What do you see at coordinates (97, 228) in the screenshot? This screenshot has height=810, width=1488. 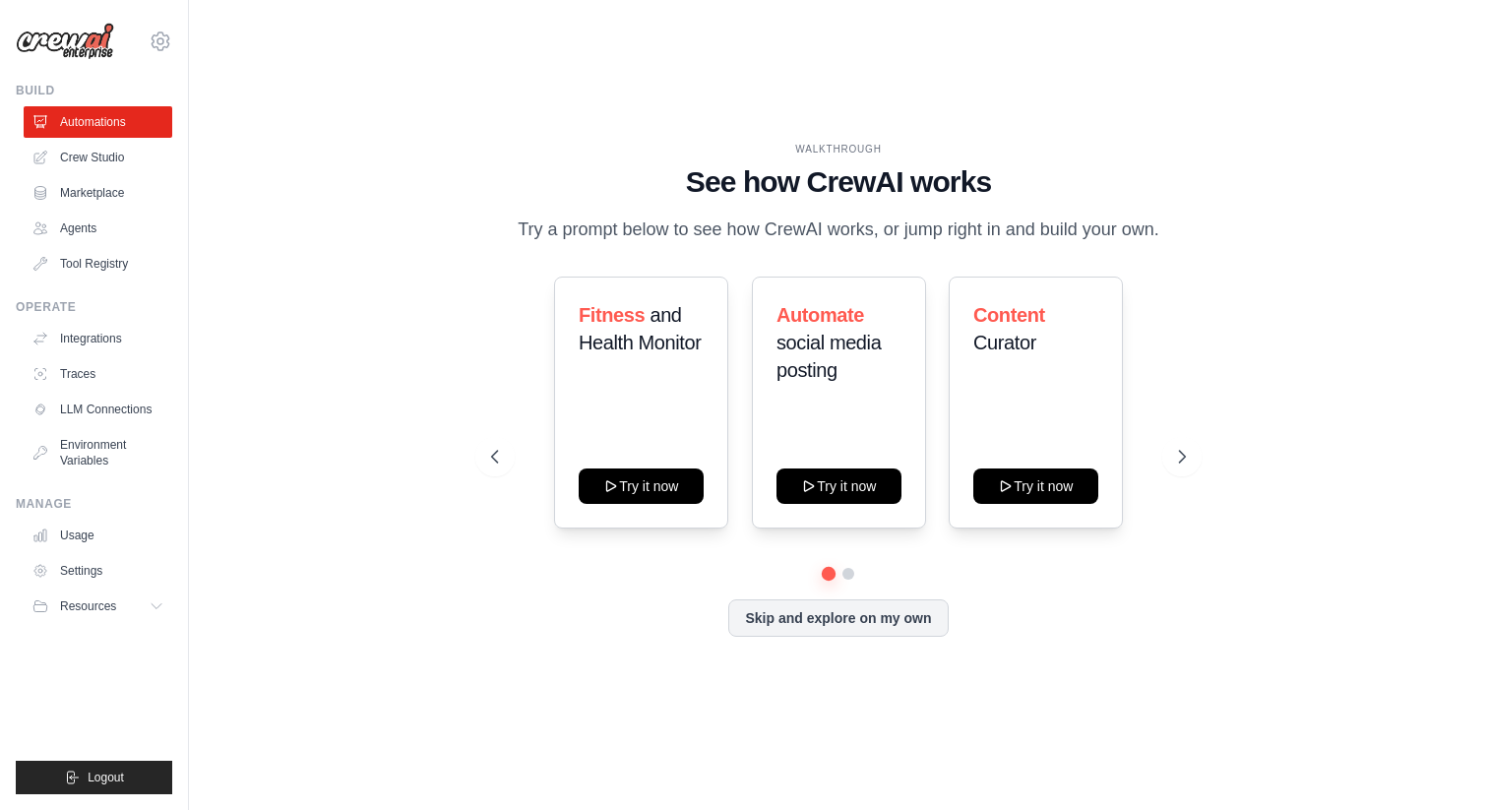 I see `a: Agents` at bounding box center [97, 228].